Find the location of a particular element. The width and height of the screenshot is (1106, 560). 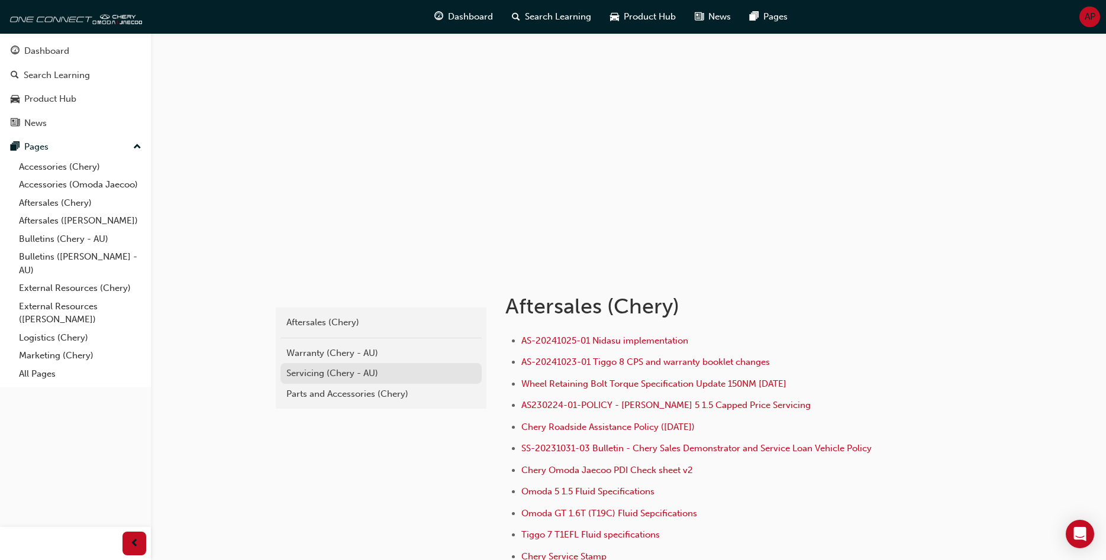

a: Accessories (Chery) is located at coordinates (80, 167).